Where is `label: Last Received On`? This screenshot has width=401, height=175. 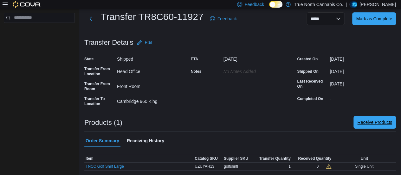
label: Last Received On is located at coordinates (312, 84).